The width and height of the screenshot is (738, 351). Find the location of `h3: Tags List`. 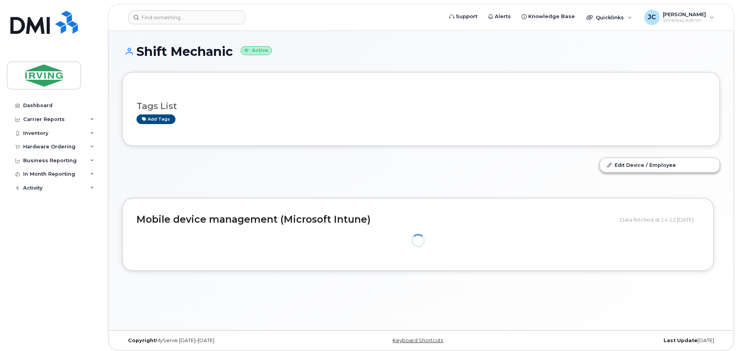

h3: Tags List is located at coordinates (421, 106).